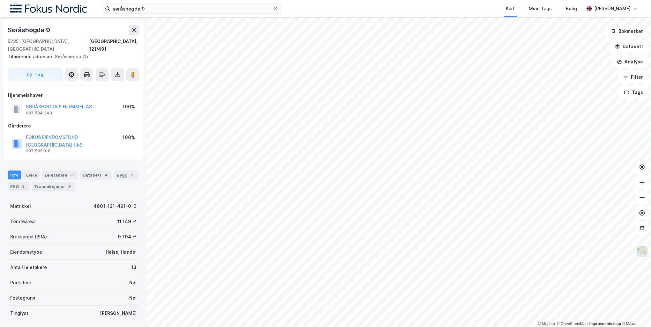 The height and width of the screenshot is (327, 651). What do you see at coordinates (605, 324) in the screenshot?
I see `a: Improve this map` at bounding box center [605, 324].